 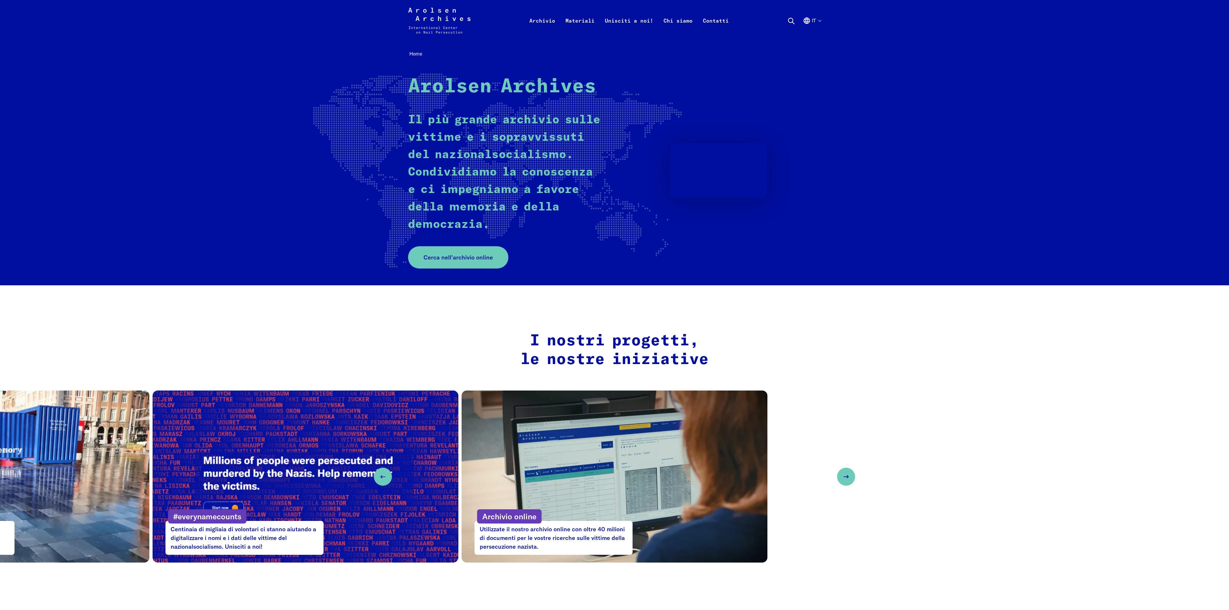 What do you see at coordinates (812, 28) in the screenshot?
I see `button: Italiano, selezione lingua` at bounding box center [812, 28].